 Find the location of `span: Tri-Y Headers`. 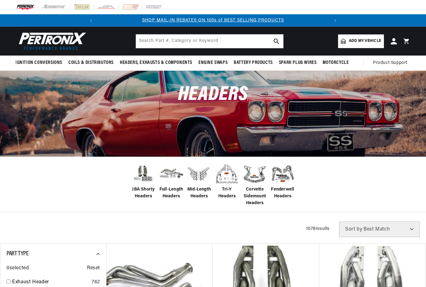

span: Tri-Y Headers is located at coordinates (227, 193).